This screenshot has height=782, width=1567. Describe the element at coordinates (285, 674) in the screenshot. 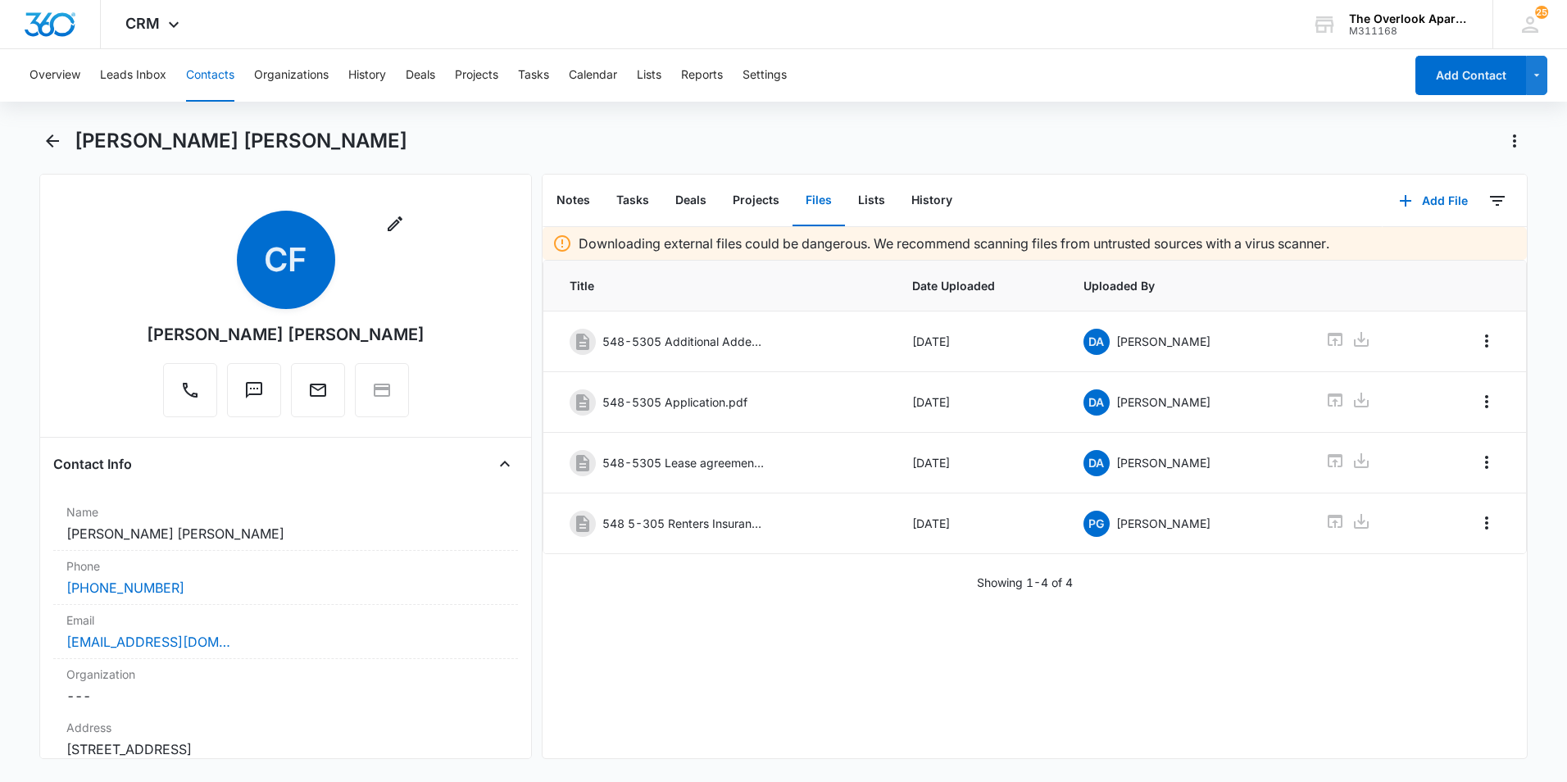

I see `label: Organization` at that location.